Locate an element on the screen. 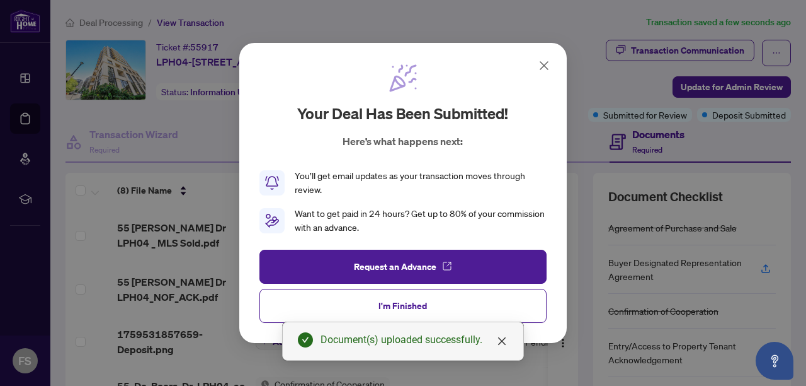  span: I'm Finished is located at coordinates (403, 306).